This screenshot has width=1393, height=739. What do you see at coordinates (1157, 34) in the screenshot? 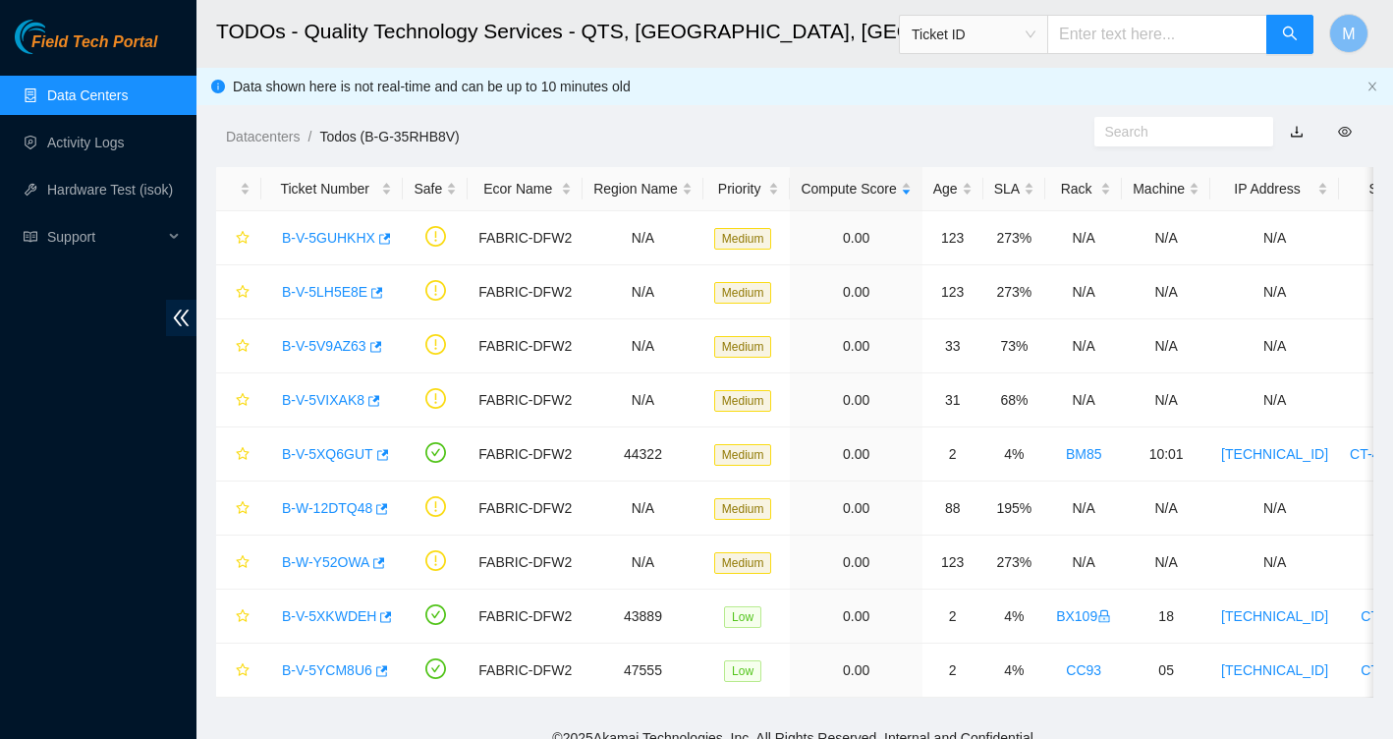
I see `input: Enter text here...` at bounding box center [1157, 34].